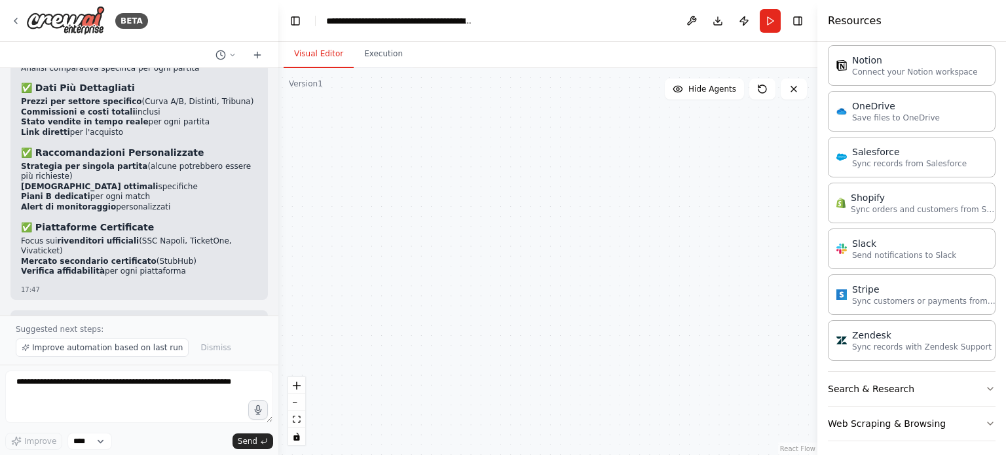 This screenshot has height=455, width=1006. I want to click on img: Shopify, so click(841, 203).